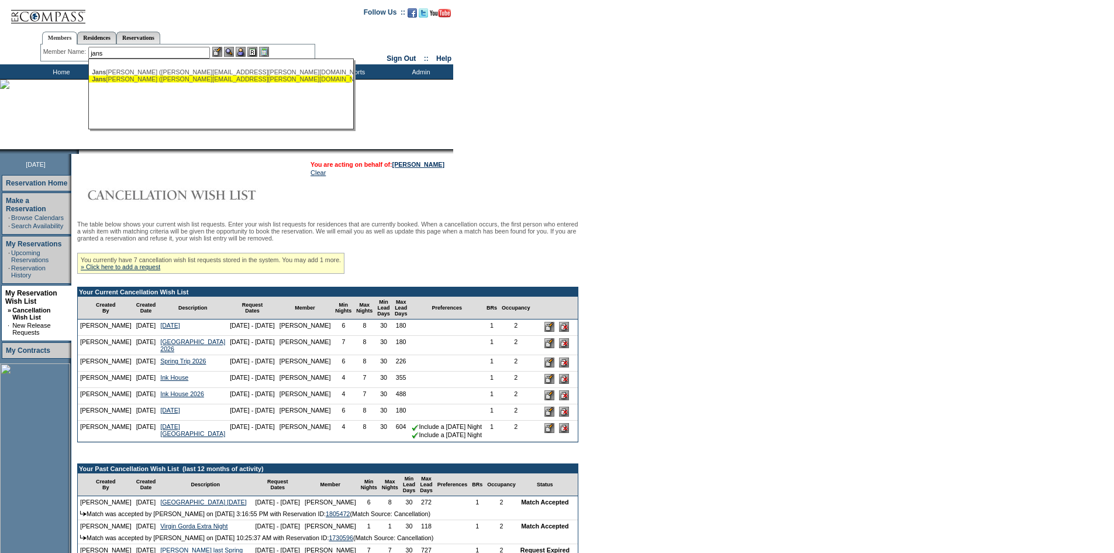  What do you see at coordinates (377, 164) in the screenshot?
I see `span: You are acting on behalf of:` at bounding box center [377, 164].